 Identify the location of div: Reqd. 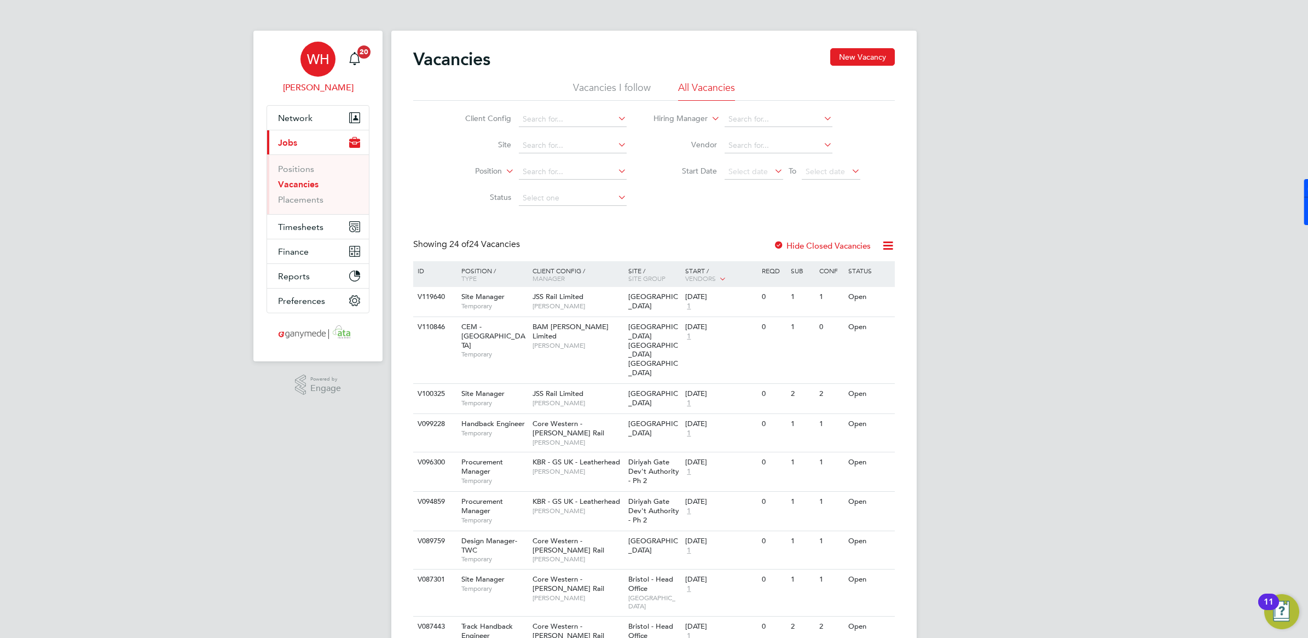
(774, 270).